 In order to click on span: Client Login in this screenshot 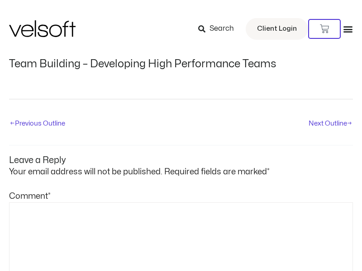, I will do `click(277, 29)`.